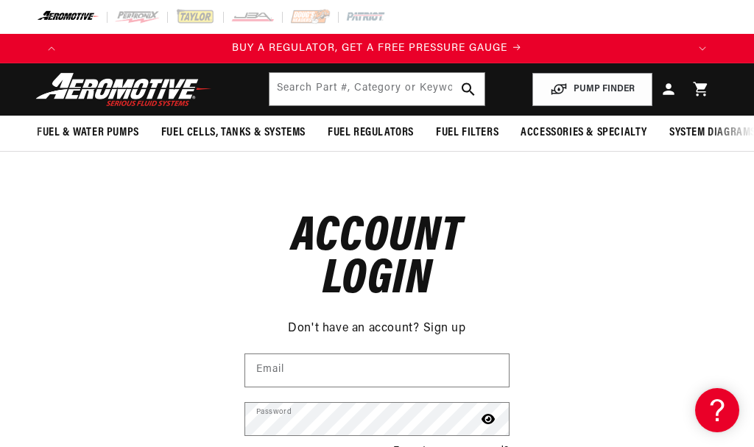  Describe the element at coordinates (469, 89) in the screenshot. I see `button: search button` at that location.